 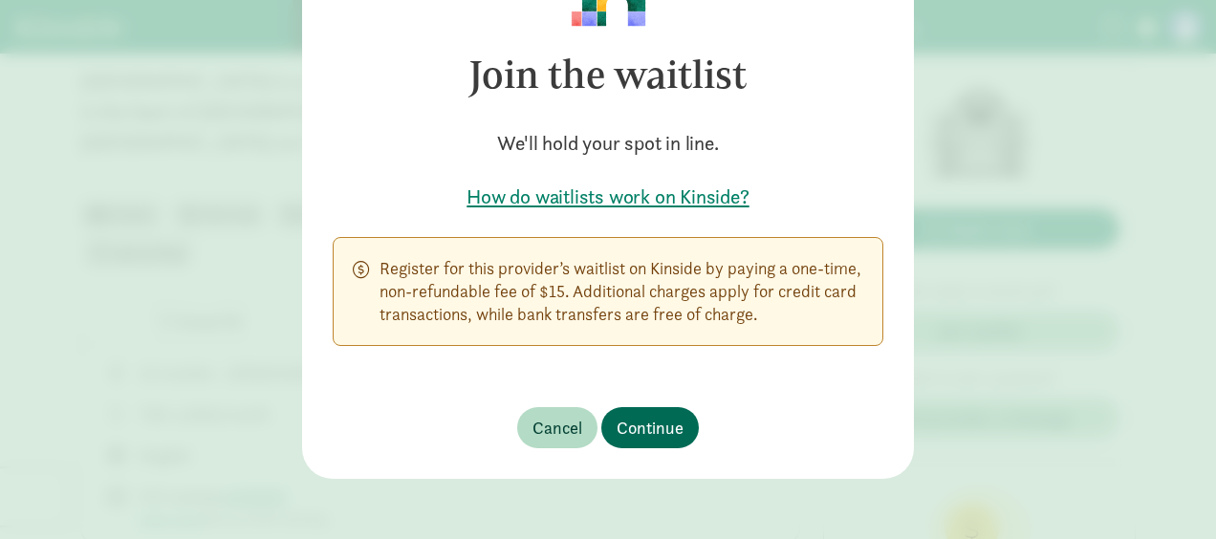 What do you see at coordinates (558, 427) in the screenshot?
I see `span: Cancel` at bounding box center [558, 427].